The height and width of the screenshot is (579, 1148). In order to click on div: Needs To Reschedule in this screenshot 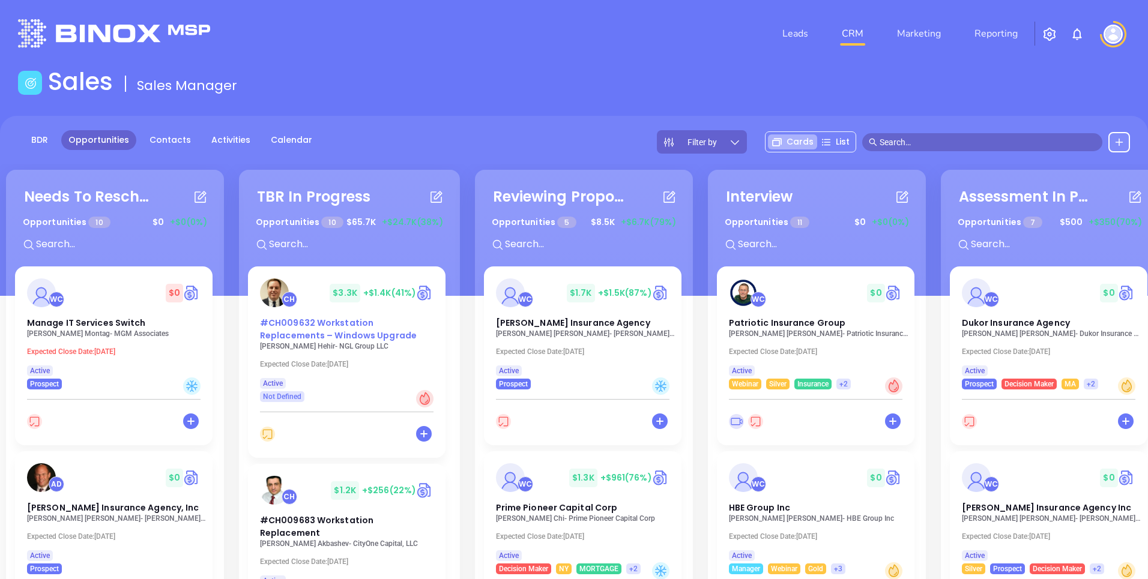, I will do `click(90, 197)`.